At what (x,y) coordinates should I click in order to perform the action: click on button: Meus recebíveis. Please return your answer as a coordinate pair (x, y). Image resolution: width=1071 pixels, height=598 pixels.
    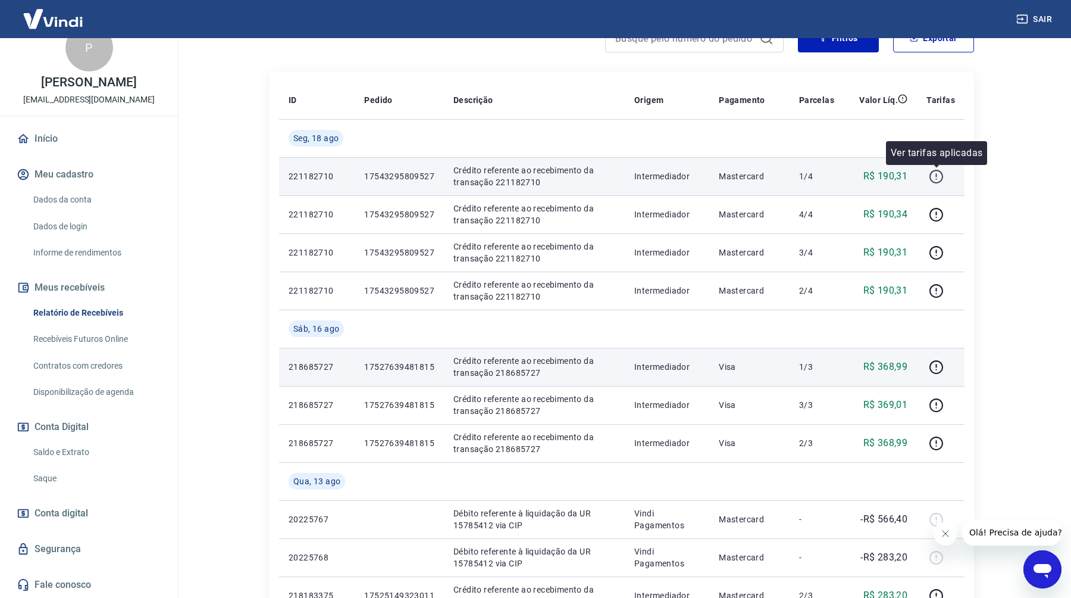
    Looking at the image, I should click on (89, 287).